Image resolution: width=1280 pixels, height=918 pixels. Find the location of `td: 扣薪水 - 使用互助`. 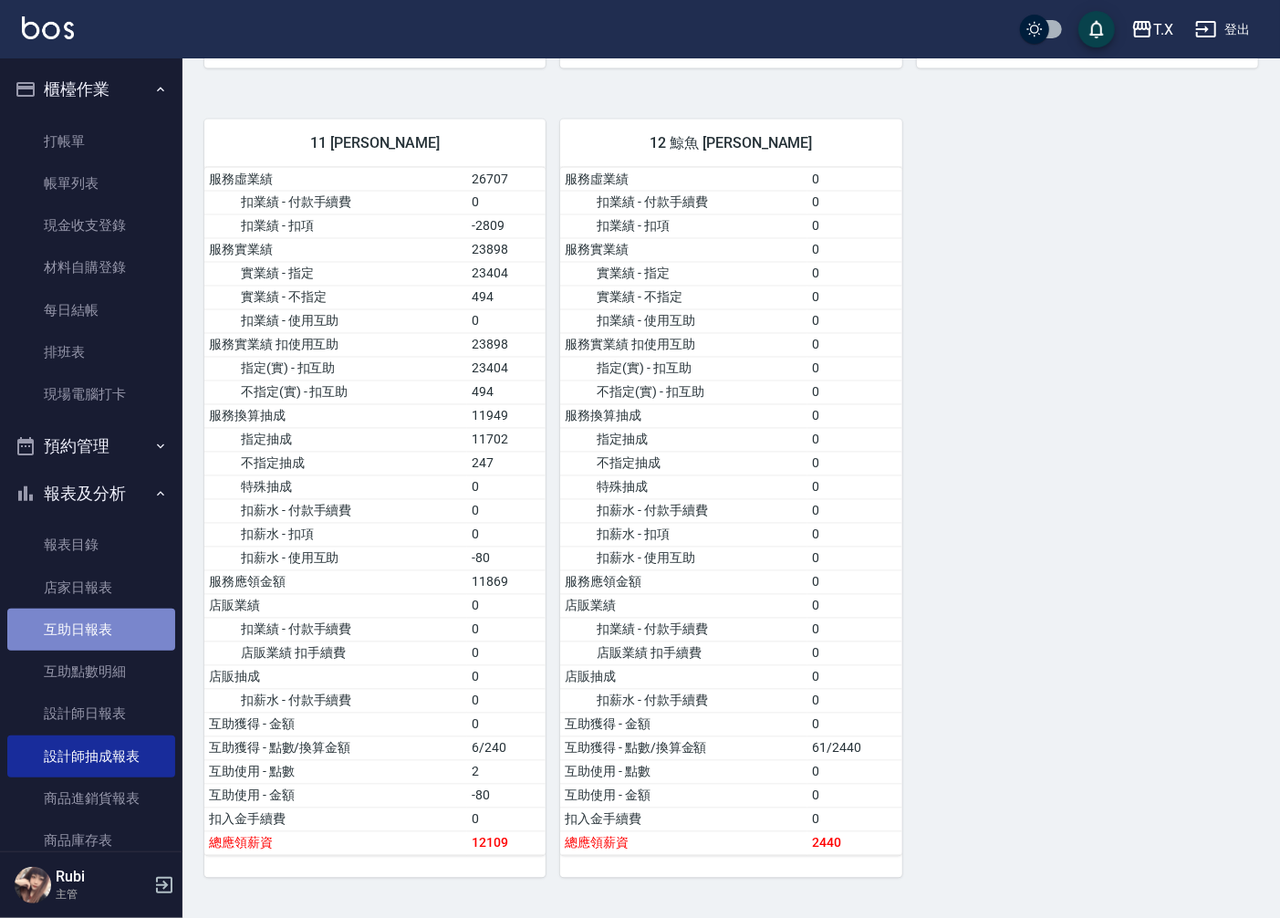

td: 扣薪水 - 使用互助 is located at coordinates (683, 558).